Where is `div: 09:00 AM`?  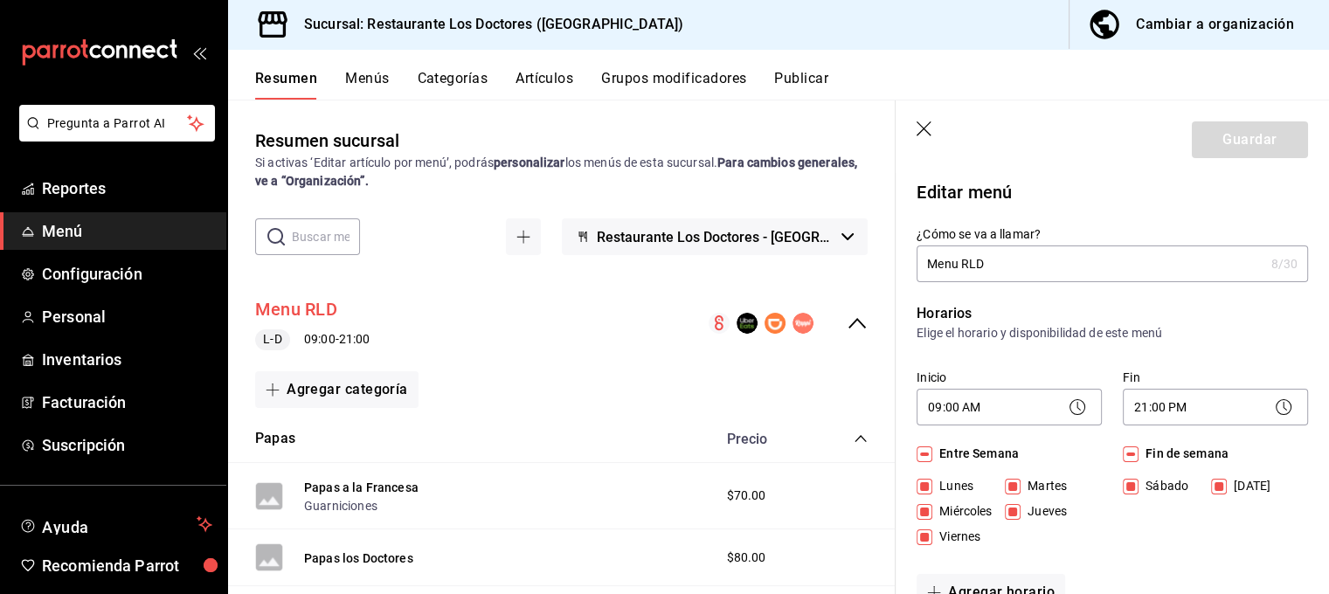
div: 09:00 AM is located at coordinates (1009, 407).